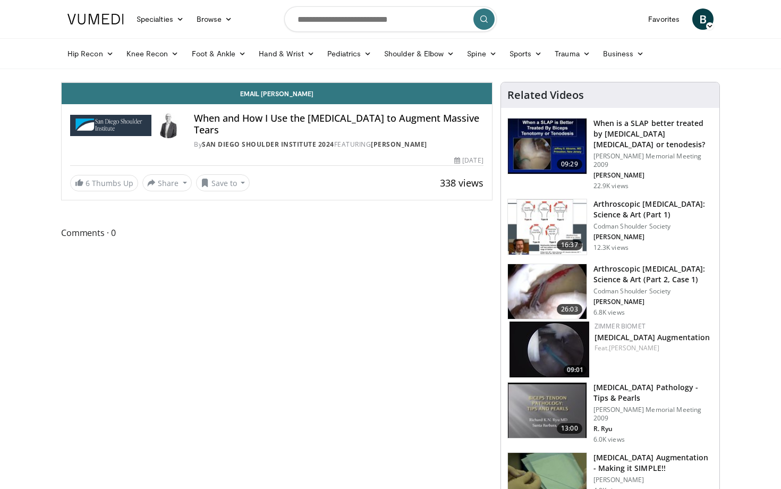  What do you see at coordinates (153, 54) in the screenshot?
I see `a: Knee Recon` at bounding box center [153, 54].